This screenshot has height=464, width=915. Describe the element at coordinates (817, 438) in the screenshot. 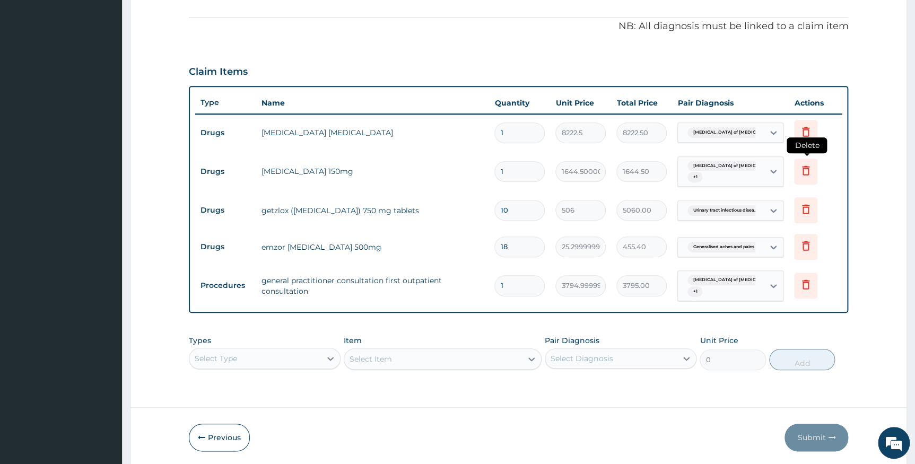

I see `button: Submit` at that location.